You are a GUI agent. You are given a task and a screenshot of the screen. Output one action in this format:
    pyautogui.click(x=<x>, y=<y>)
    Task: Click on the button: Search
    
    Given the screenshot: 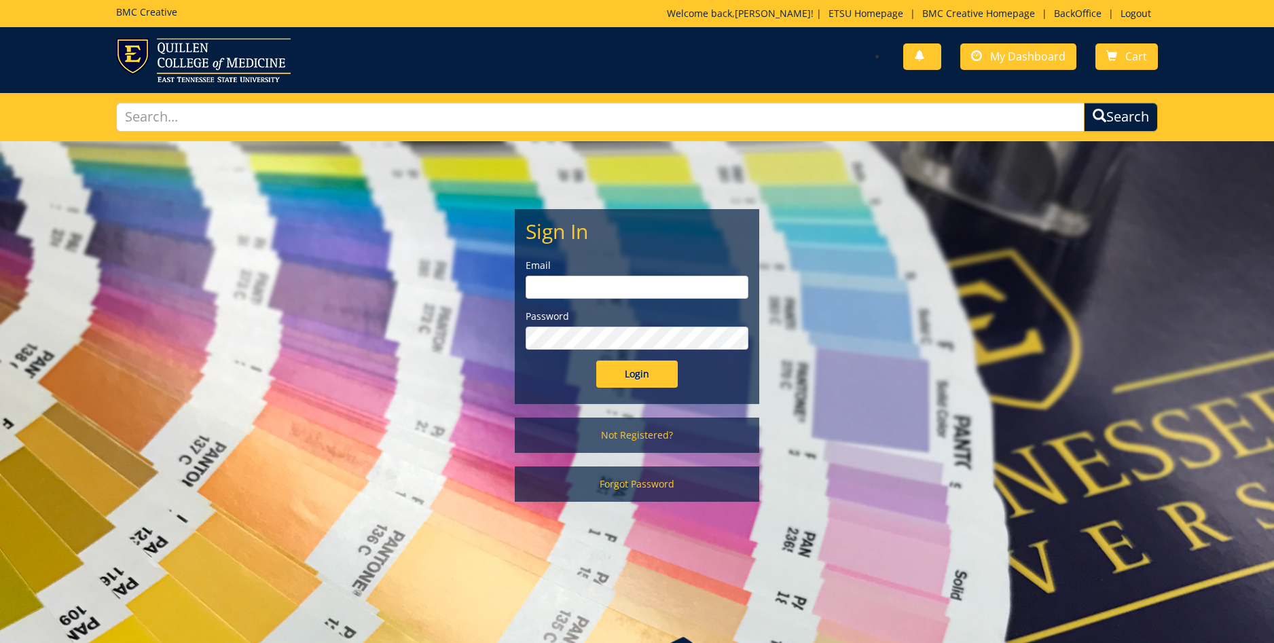 What is the action you would take?
    pyautogui.click(x=1121, y=117)
    